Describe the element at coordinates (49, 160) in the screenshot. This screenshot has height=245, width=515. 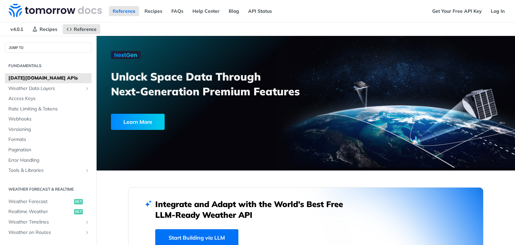
I see `span: Error Handling` at that location.